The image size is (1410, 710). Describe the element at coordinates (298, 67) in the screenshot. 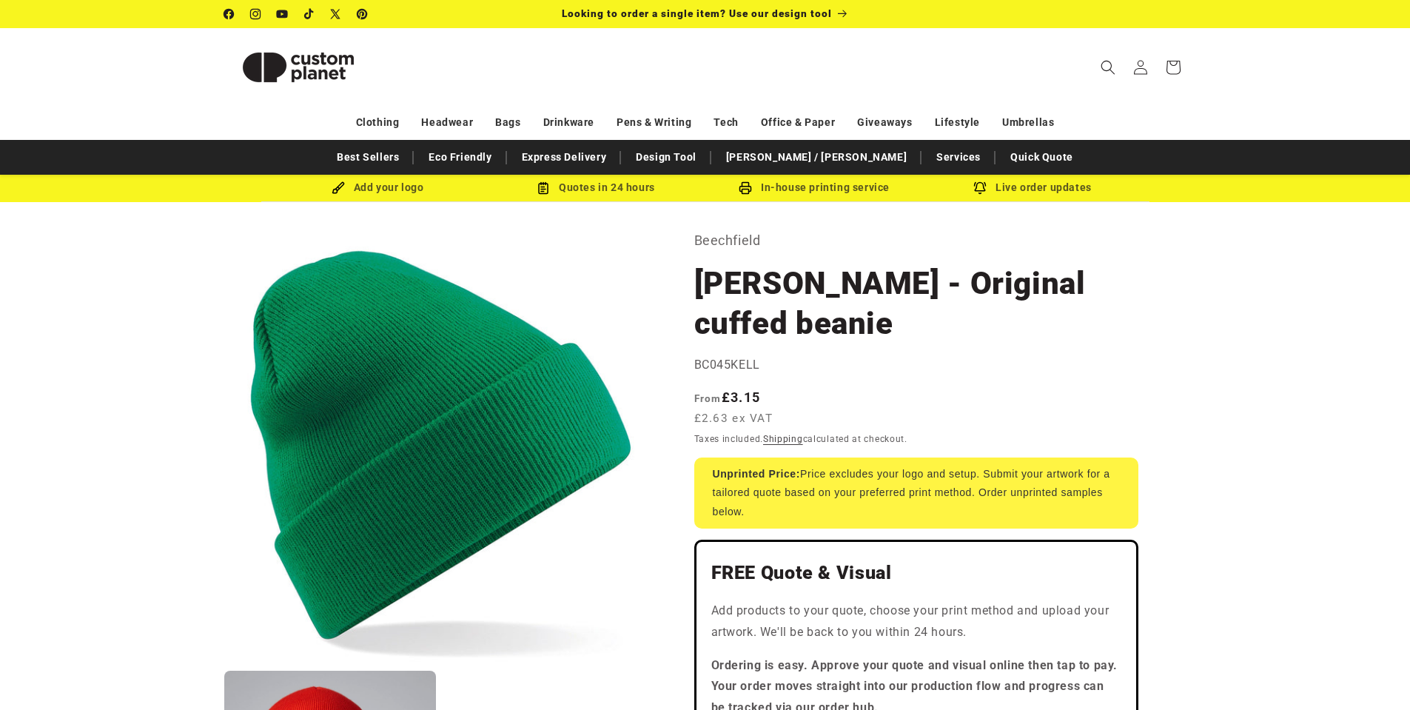

I see `img: Custom Planet` at that location.